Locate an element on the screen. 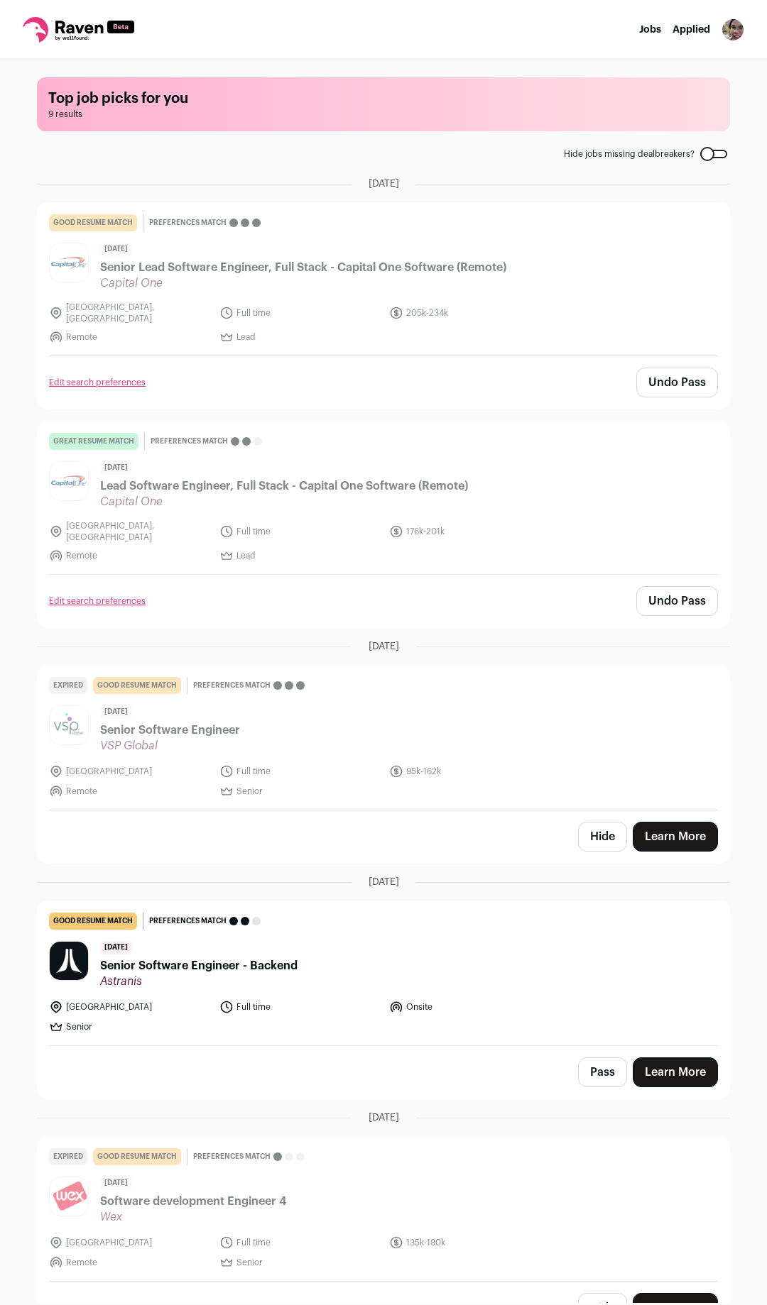 The height and width of the screenshot is (1305, 767). h1: Top job picks for you is located at coordinates (383, 99).